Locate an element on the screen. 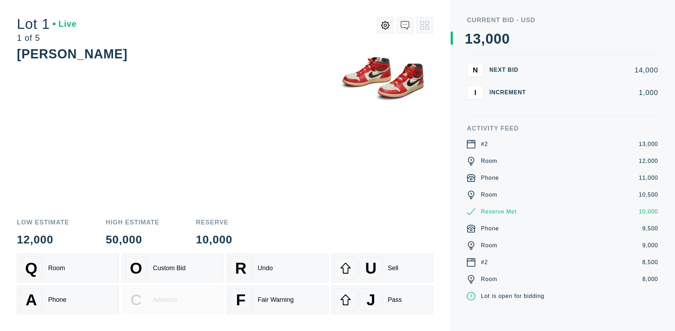 Image resolution: width=675 pixels, height=331 pixels. span: C is located at coordinates (136, 300).